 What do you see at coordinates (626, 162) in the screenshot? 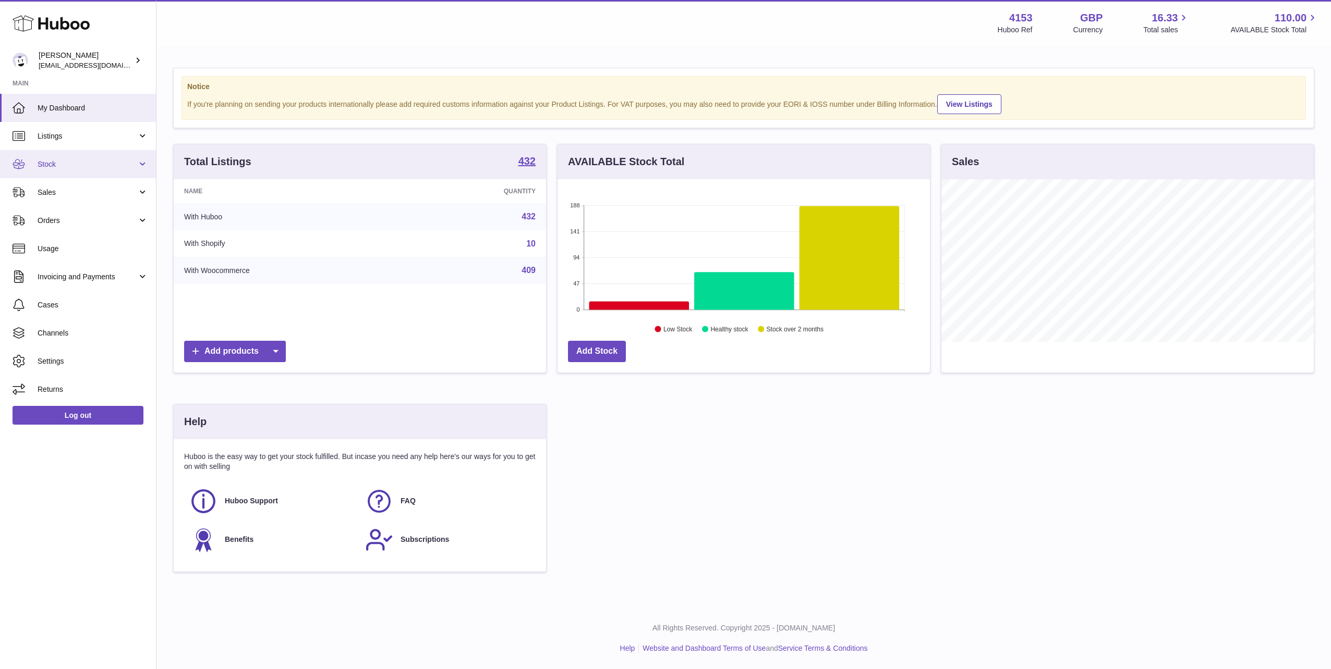
I see `h3: AVAILABLE Stock Total` at bounding box center [626, 162].